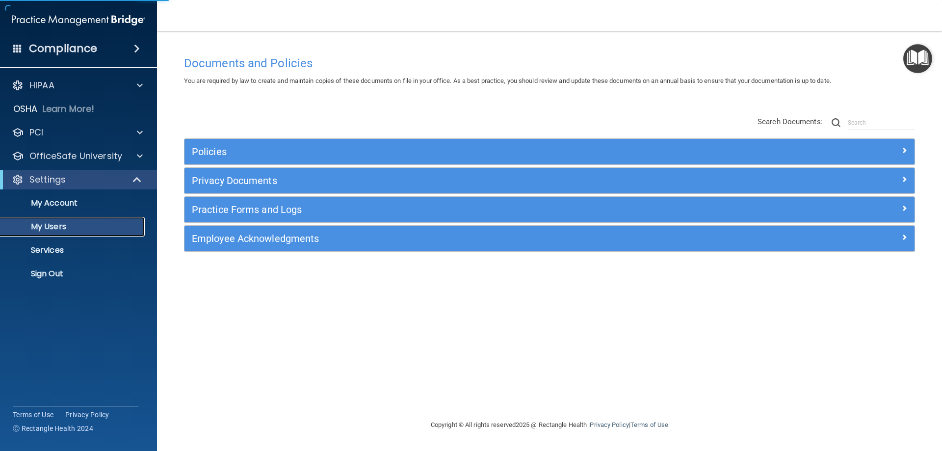 Image resolution: width=942 pixels, height=451 pixels. What do you see at coordinates (42, 85) in the screenshot?
I see `p: HIPAA` at bounding box center [42, 85].